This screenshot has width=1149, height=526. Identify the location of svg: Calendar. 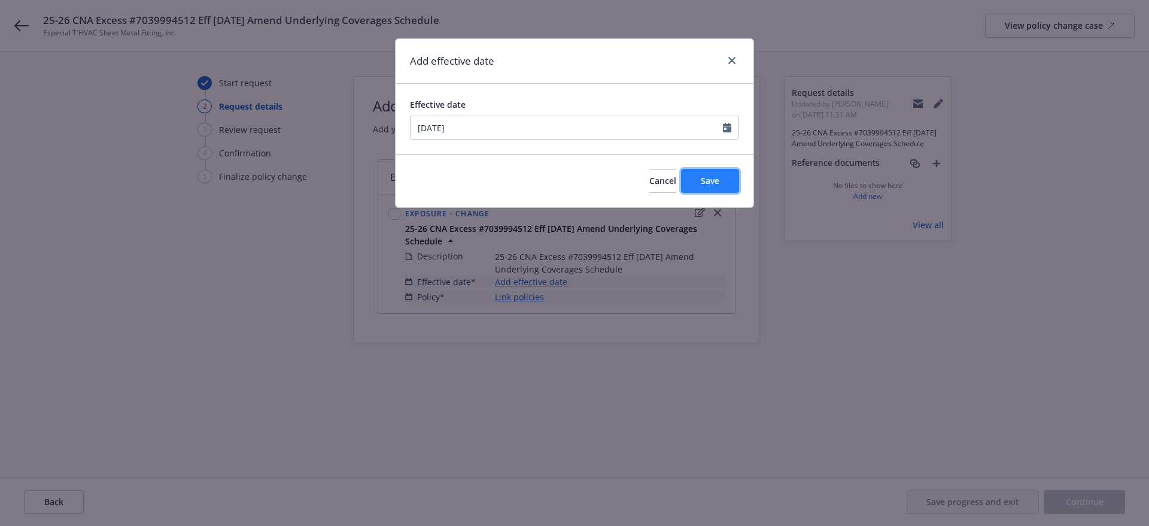
(727, 127).